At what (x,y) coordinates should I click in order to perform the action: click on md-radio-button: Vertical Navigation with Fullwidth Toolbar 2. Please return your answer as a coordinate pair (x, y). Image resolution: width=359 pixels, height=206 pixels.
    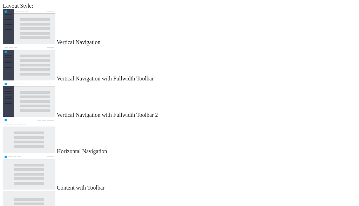
    Looking at the image, I should click on (179, 100).